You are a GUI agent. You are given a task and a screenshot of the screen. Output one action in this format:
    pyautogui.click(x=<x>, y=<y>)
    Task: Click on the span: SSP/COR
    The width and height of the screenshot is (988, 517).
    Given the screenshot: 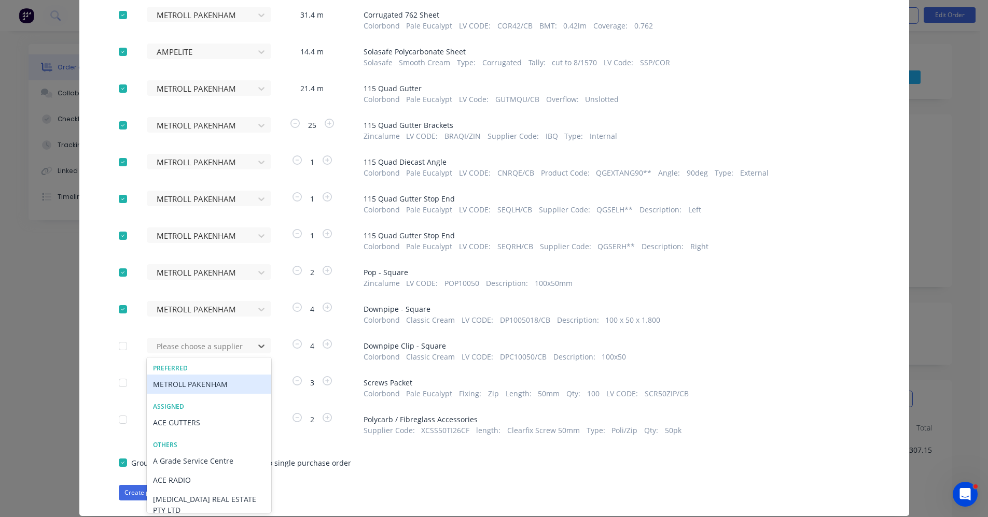 What is the action you would take?
    pyautogui.click(x=655, y=62)
    